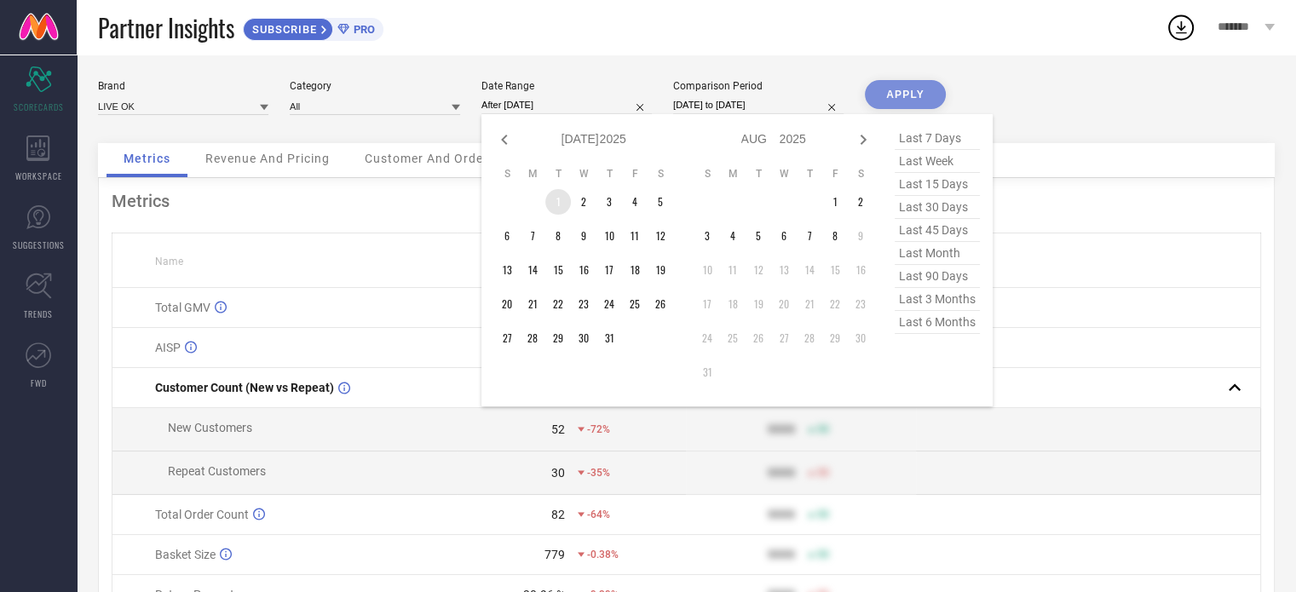 Image resolution: width=1296 pixels, height=592 pixels. I want to click on td: Wed Aug 20 2025, so click(784, 304).